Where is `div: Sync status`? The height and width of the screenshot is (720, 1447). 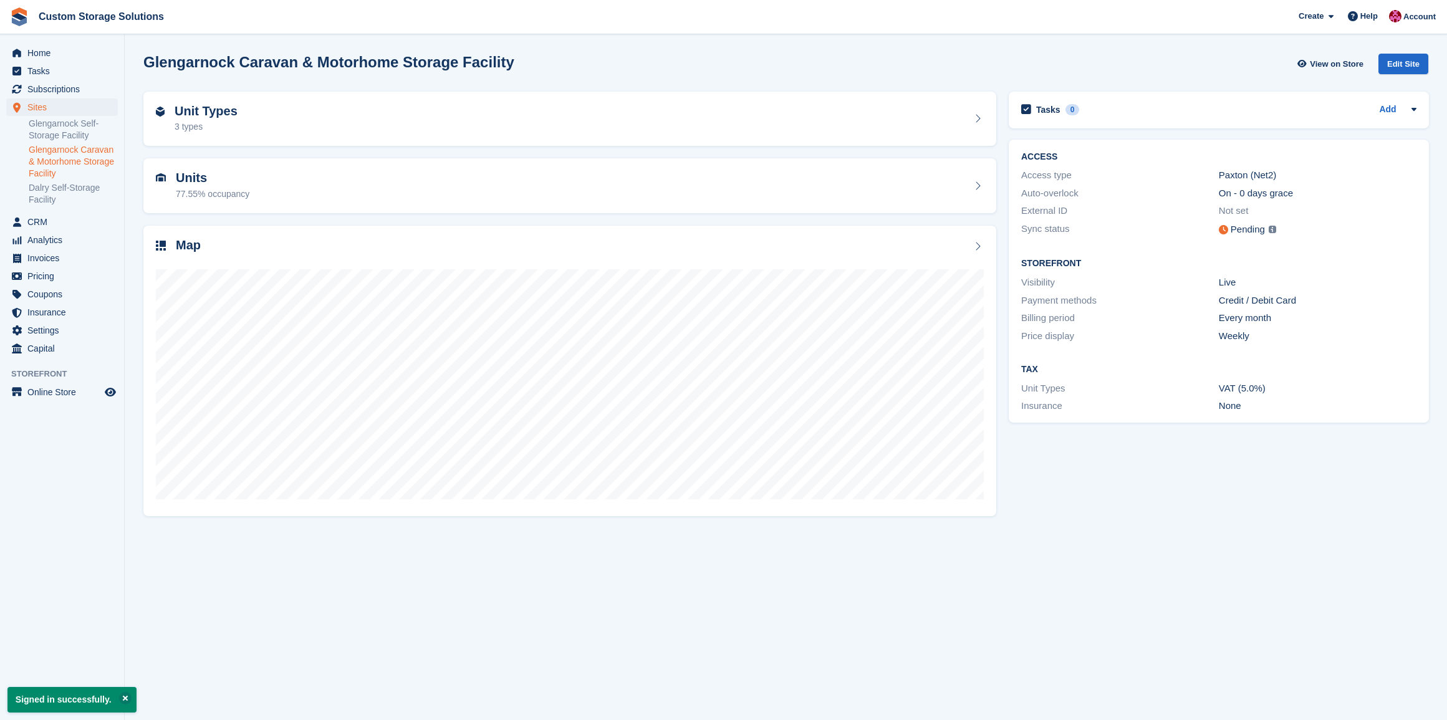
div: Sync status is located at coordinates (1120, 229).